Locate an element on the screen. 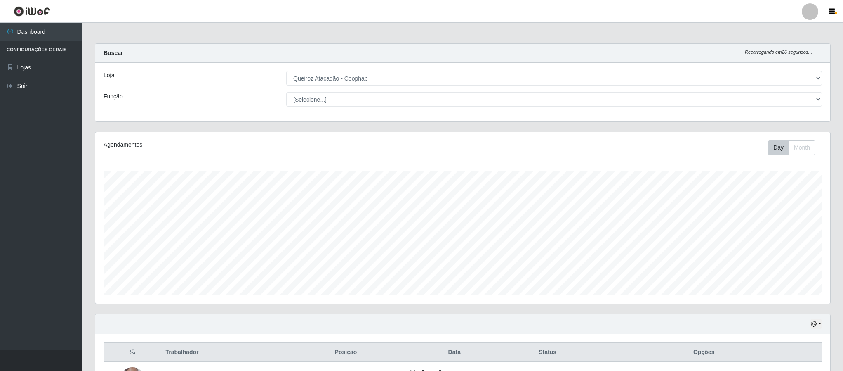 This screenshot has height=371, width=843. div: First group is located at coordinates (792, 147).